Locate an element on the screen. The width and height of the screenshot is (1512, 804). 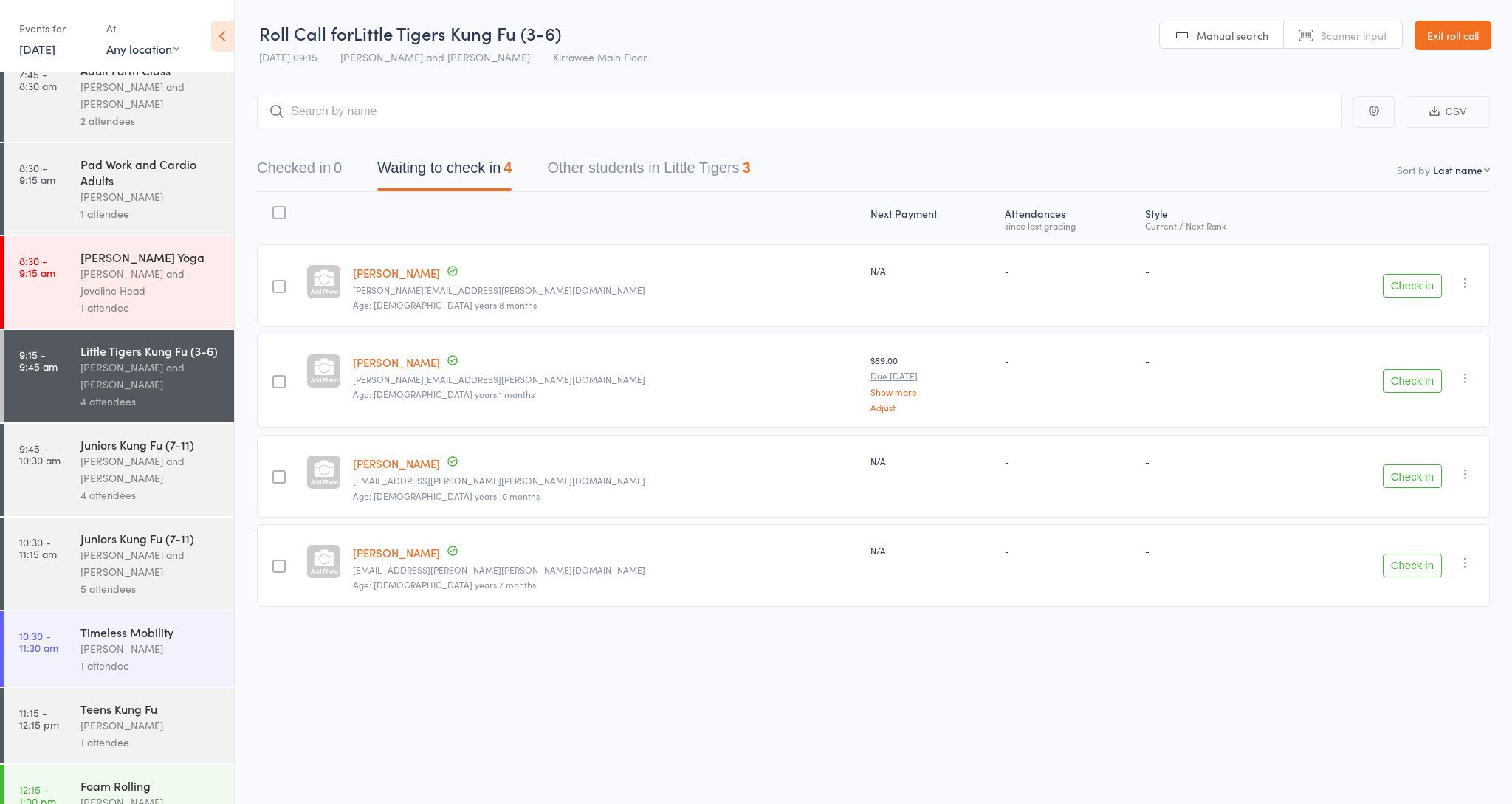
div: Atten­dances is located at coordinates (1069, 218).